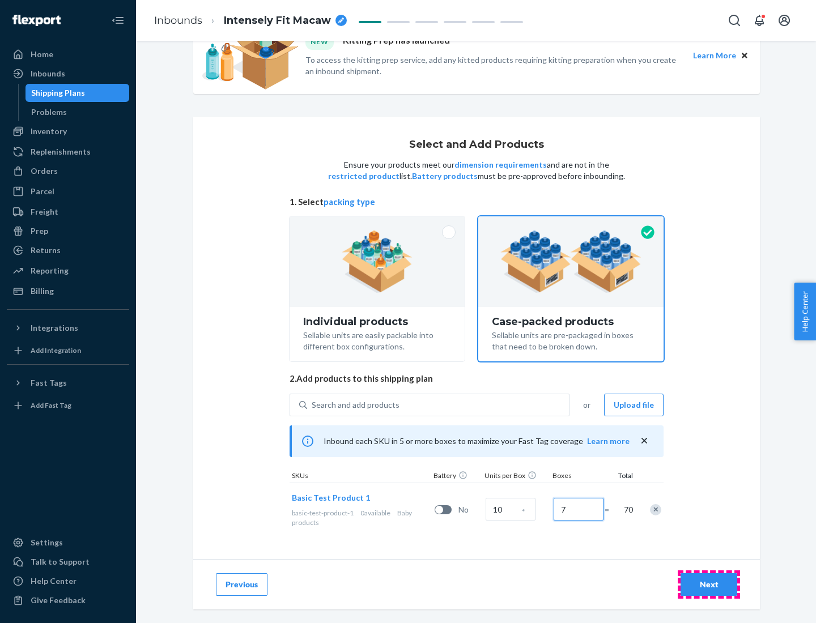 This screenshot has width=816, height=623. I want to click on button: Fast Tags, so click(68, 383).